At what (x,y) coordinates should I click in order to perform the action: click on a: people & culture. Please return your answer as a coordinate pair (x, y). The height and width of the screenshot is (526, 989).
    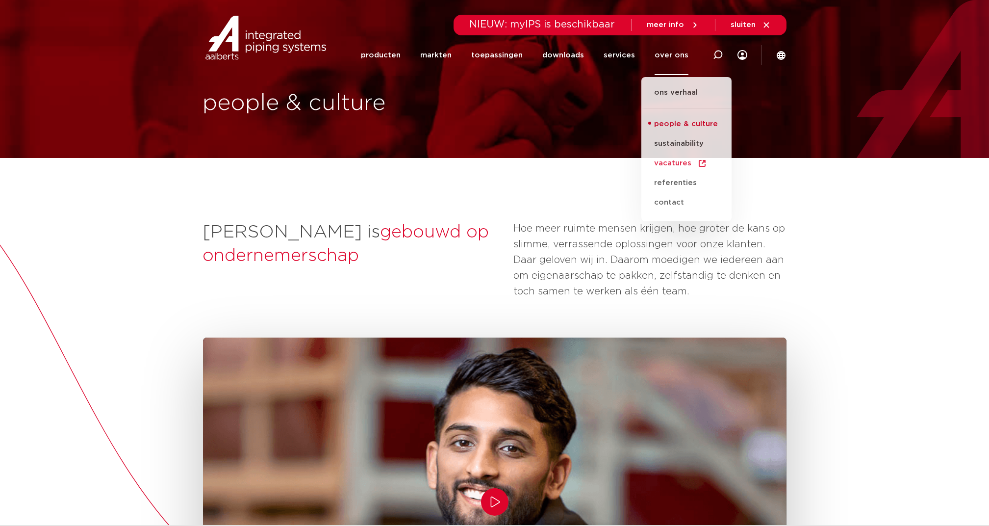
    Looking at the image, I should click on (687, 124).